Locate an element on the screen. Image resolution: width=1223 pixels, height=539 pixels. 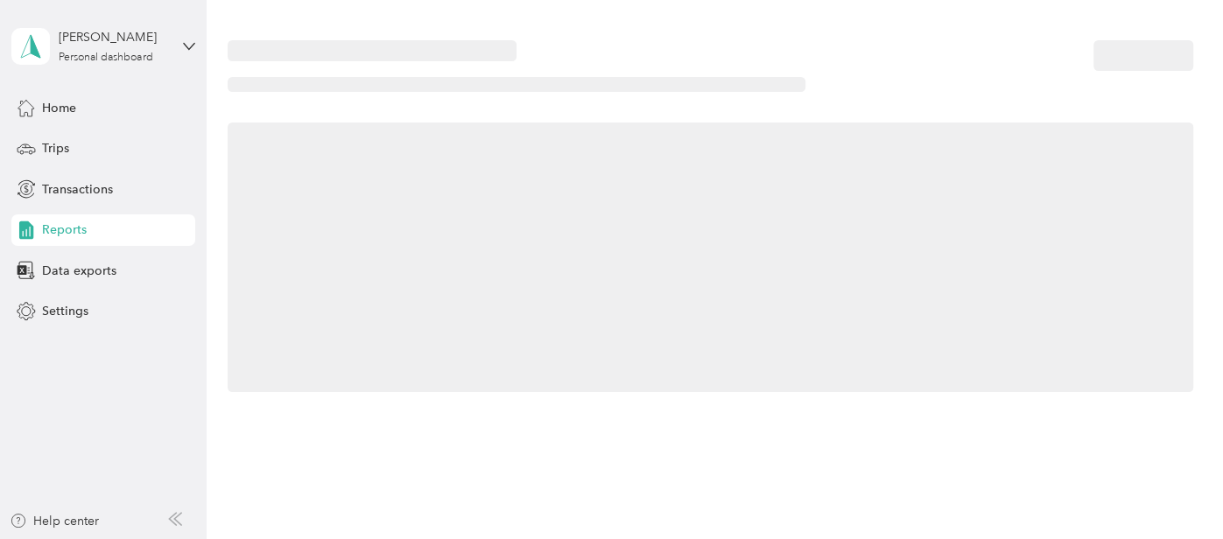
span: Reports is located at coordinates (64, 229).